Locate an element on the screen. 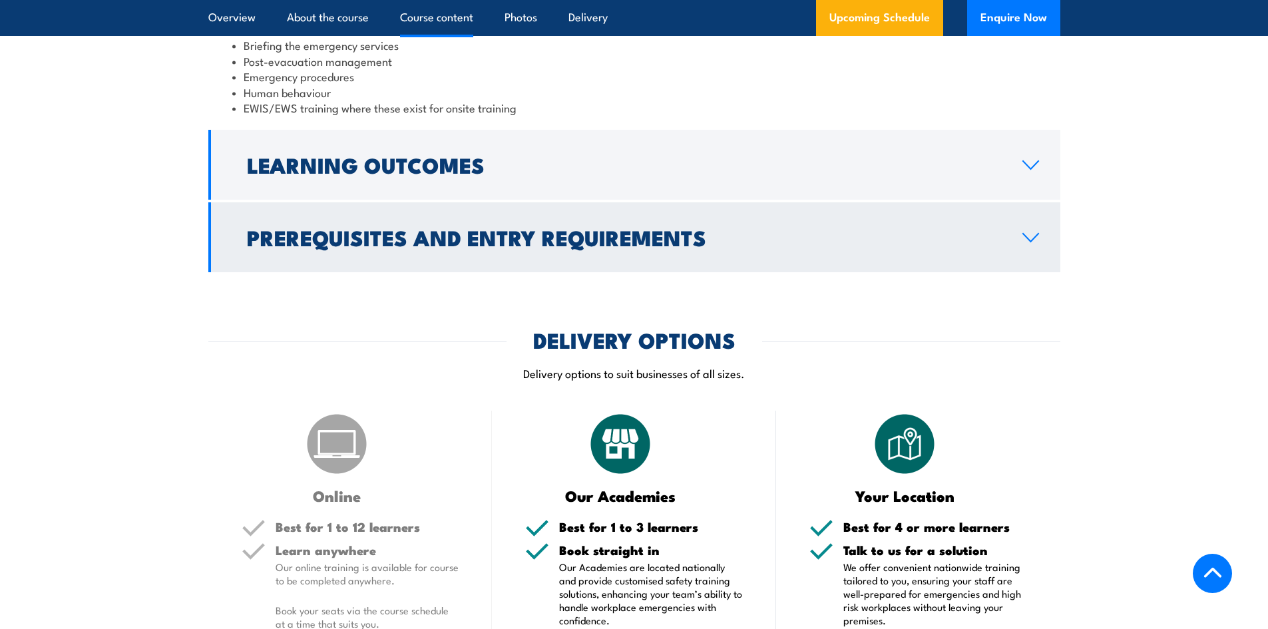 The width and height of the screenshot is (1268, 629). a: Prerequisites and Entry Requirements is located at coordinates (635, 237).